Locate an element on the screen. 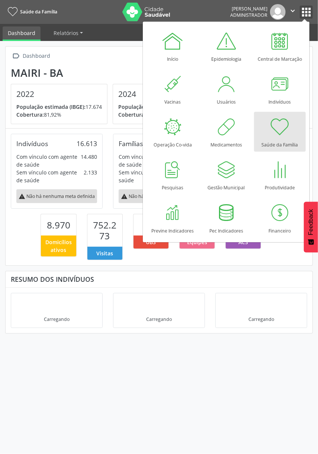 The width and height of the screenshot is (318, 454). div: Resumo dos indivíduos is located at coordinates (159, 279).